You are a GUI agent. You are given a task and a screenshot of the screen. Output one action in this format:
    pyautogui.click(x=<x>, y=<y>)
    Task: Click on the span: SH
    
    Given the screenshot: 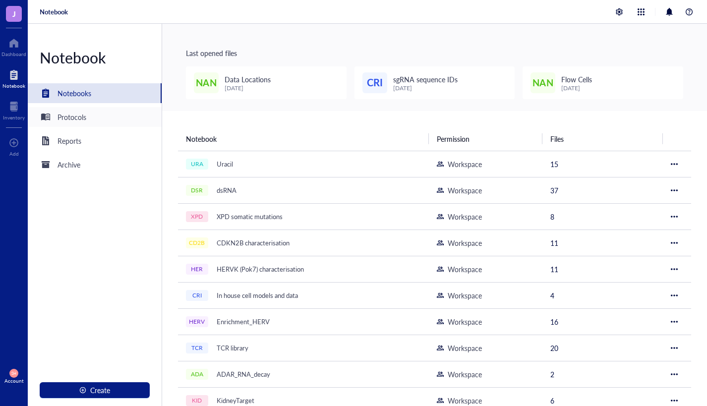 What is the action you would take?
    pyautogui.click(x=14, y=373)
    